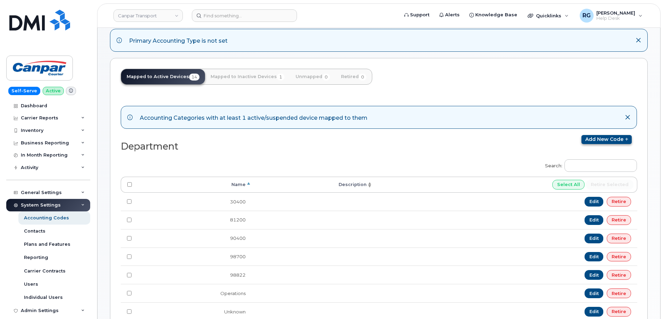 This screenshot has height=319, width=664. I want to click on span: RG, so click(587, 16).